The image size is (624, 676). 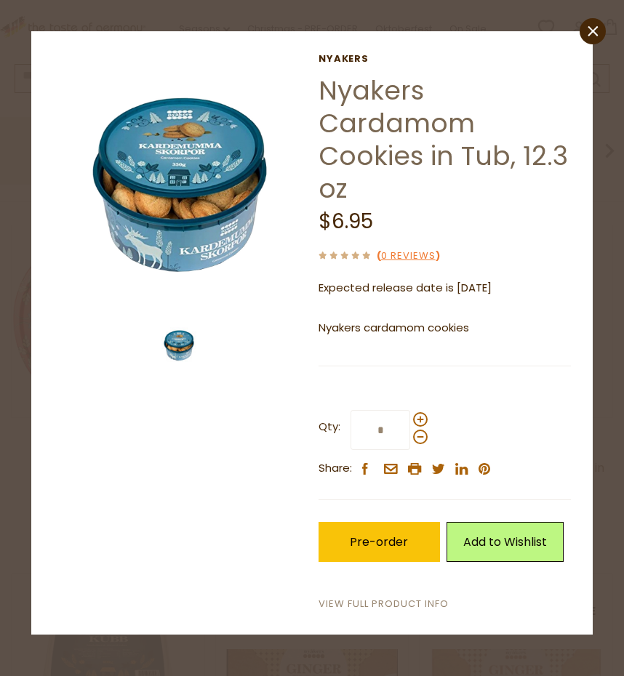 I want to click on a: 0 Reviews, so click(x=408, y=256).